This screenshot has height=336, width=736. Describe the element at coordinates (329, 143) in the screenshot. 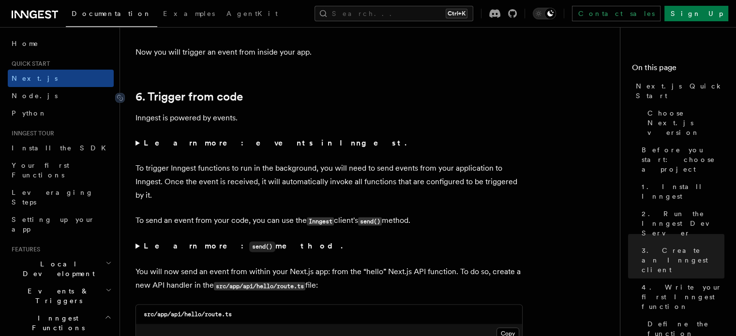

I see `summary: Learn more: events in Inngest.` at that location.